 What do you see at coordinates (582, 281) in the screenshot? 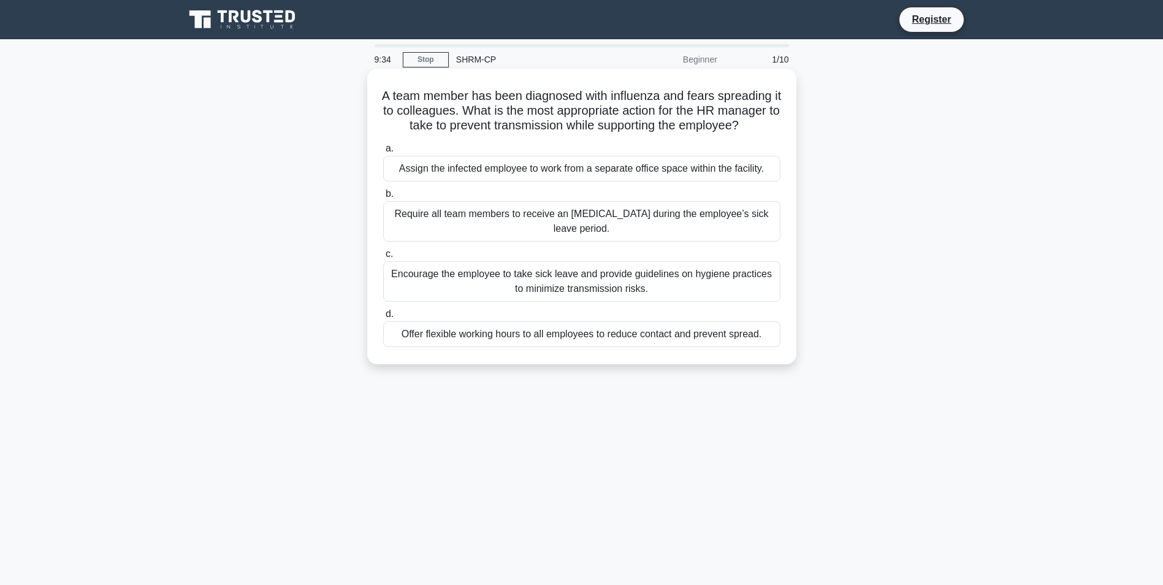
I see `div: Encourage the employee to take sick leave and provide guidelines on hygiene practices to minimize...` at bounding box center [582, 281].